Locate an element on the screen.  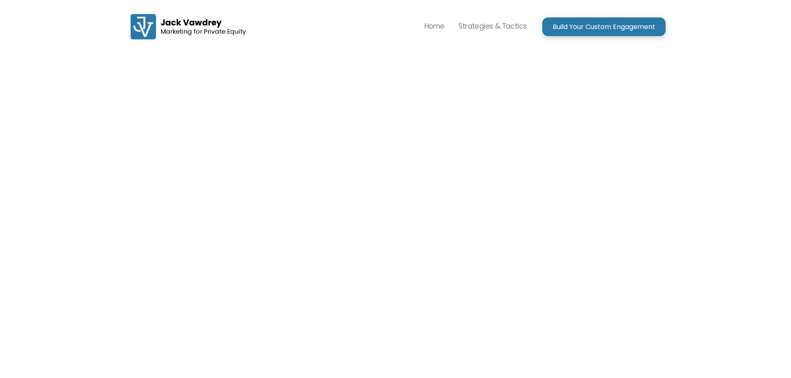
a: Home is located at coordinates (435, 27).